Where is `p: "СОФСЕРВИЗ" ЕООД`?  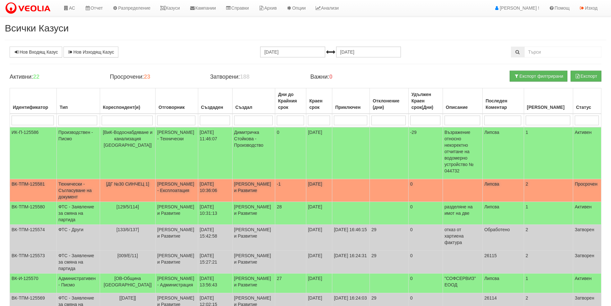 p: "СОФСЕРВИЗ" ЕООД is located at coordinates (463, 281).